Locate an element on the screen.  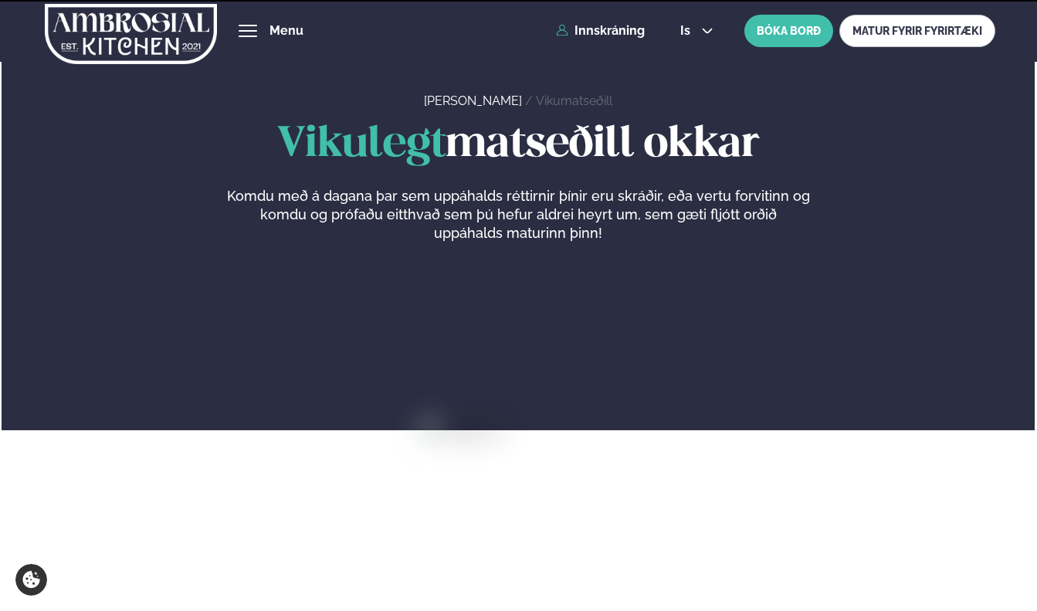
img: logo is located at coordinates (131, 34).